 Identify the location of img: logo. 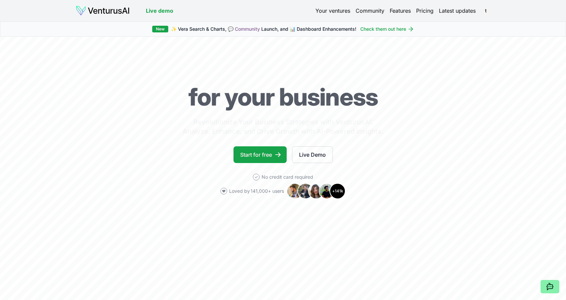
(103, 11).